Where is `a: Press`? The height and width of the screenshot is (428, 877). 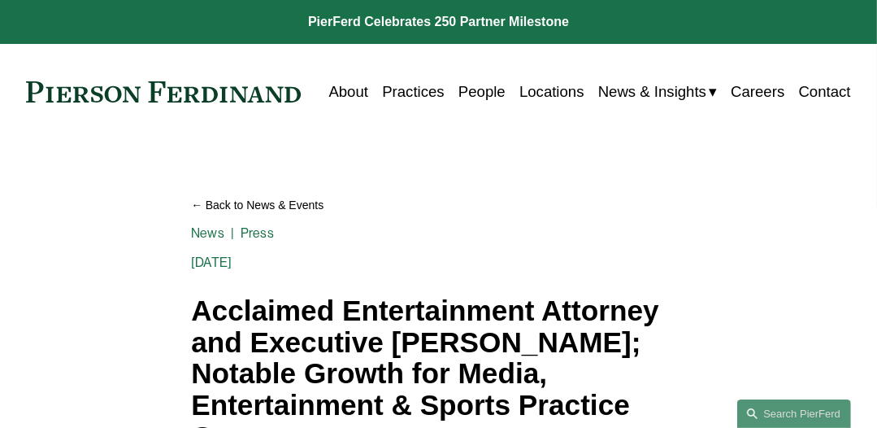
a: Press is located at coordinates (257, 232).